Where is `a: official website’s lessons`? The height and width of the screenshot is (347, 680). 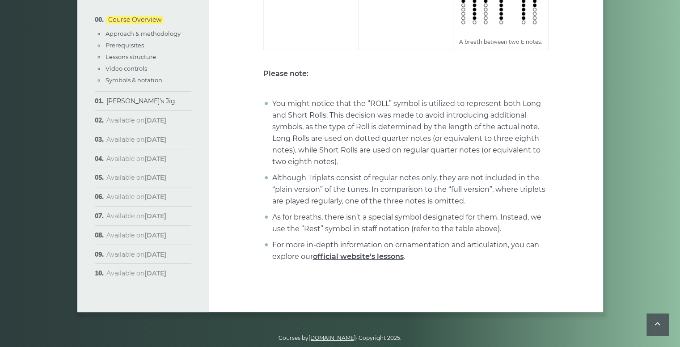
a: official website’s lessons is located at coordinates (358, 256).